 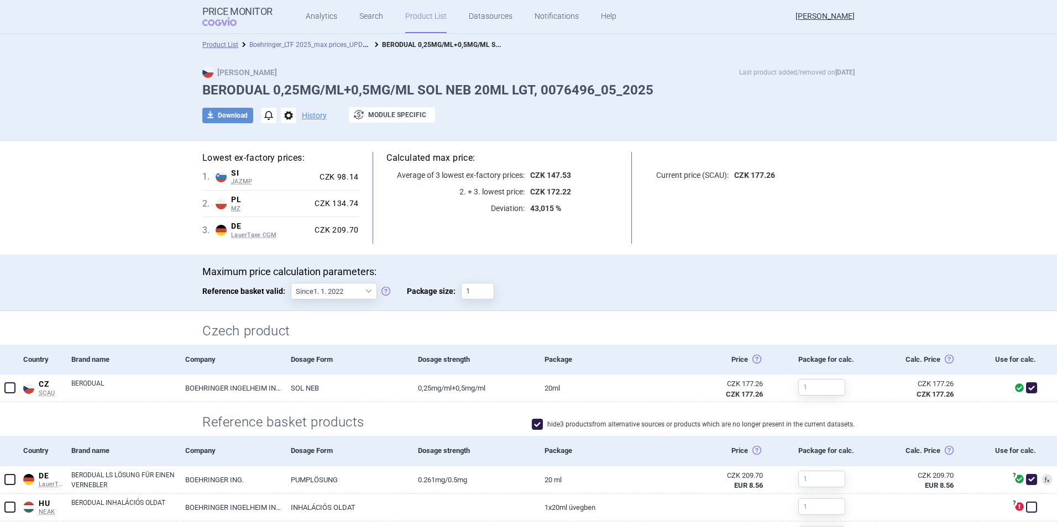 I want to click on span: HU, so click(x=51, y=504).